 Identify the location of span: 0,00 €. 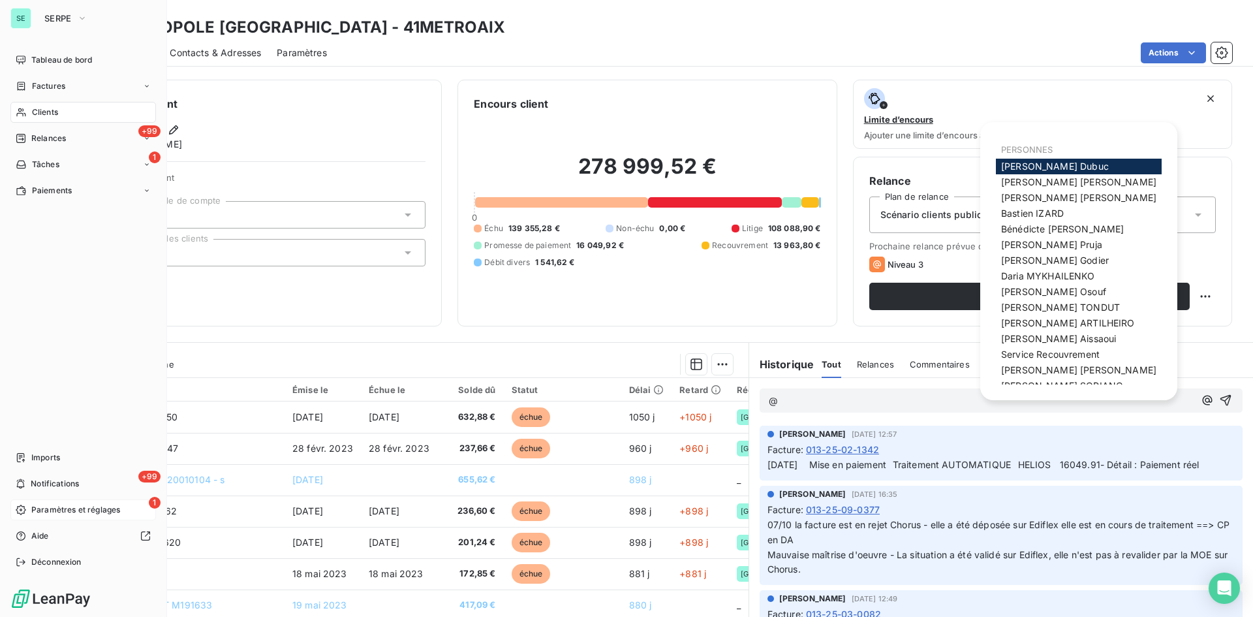
(672, 228).